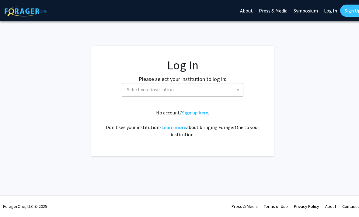  Describe the element at coordinates (182, 79) in the screenshot. I see `label: Please select your institution to log in:` at that location.